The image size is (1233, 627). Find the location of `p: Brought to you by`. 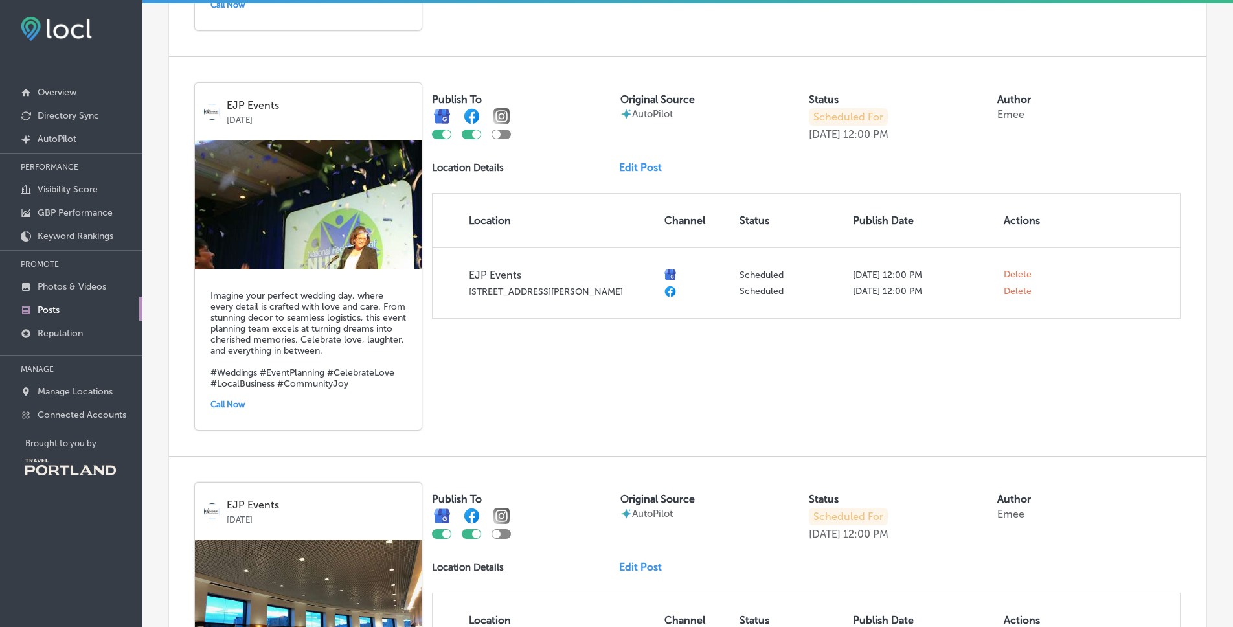

p: Brought to you by is located at coordinates (84, 443).